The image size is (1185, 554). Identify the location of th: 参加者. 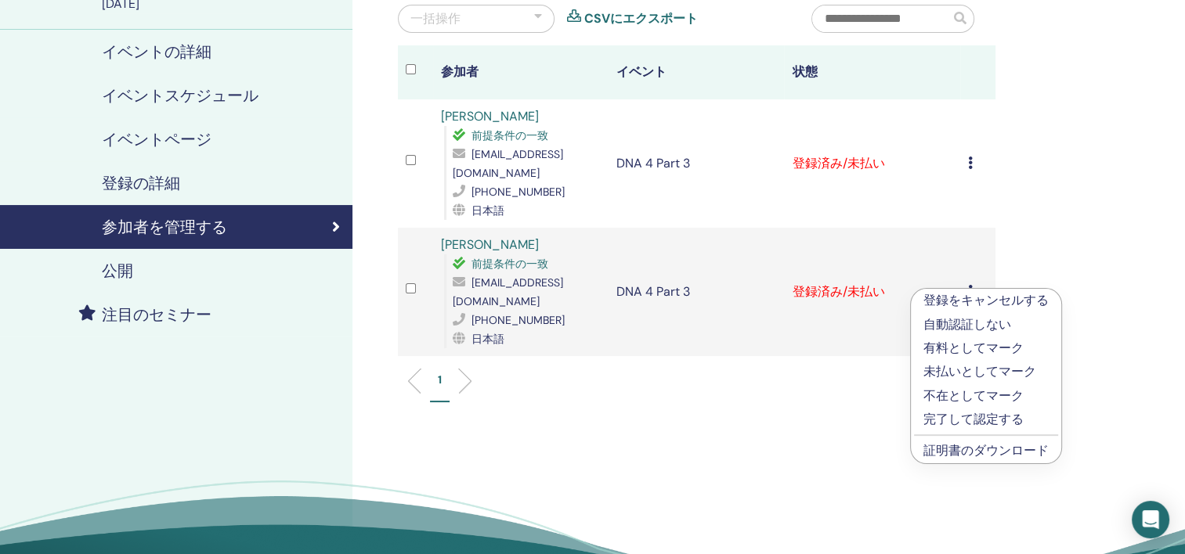
(521, 72).